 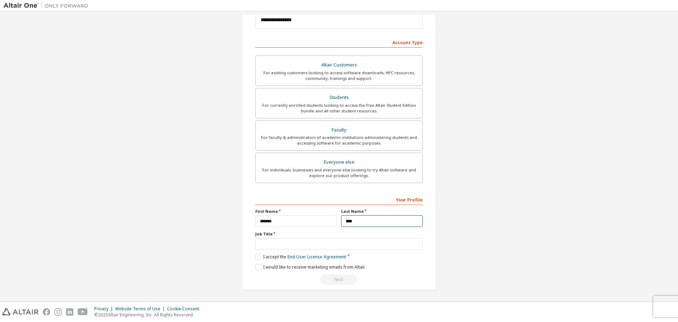 I want to click on label: Last Name, so click(x=382, y=211).